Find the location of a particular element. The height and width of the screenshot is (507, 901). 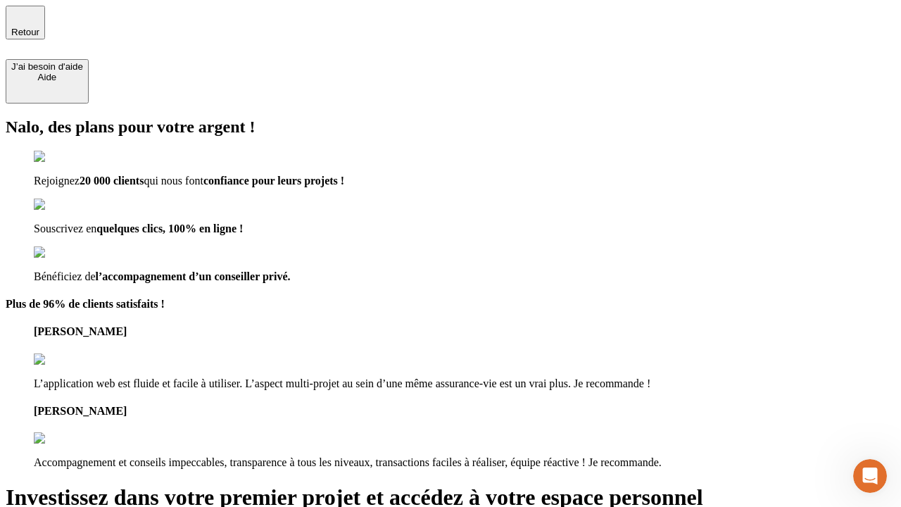

p: L’application web est fluide et facile à utiliser. L’aspect multi-projet au sein d’une même assur... is located at coordinates (465, 384).